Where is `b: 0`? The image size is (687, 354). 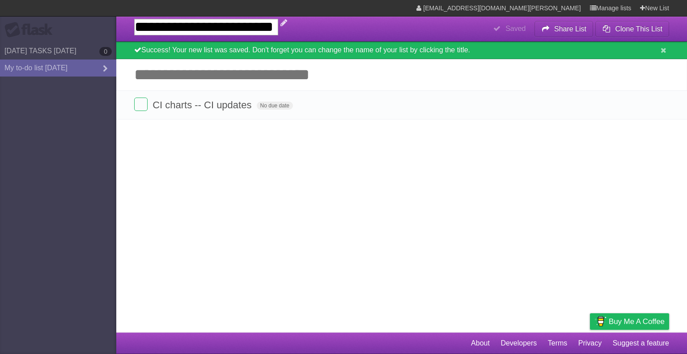 b: 0 is located at coordinates (106, 51).